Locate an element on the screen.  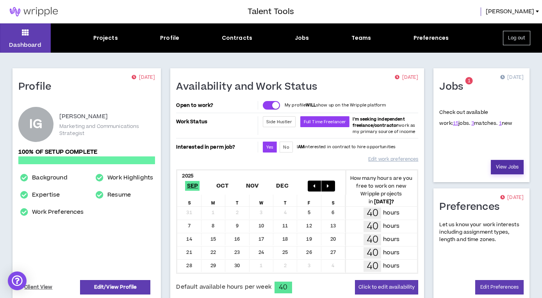
div: W is located at coordinates (261, 201).